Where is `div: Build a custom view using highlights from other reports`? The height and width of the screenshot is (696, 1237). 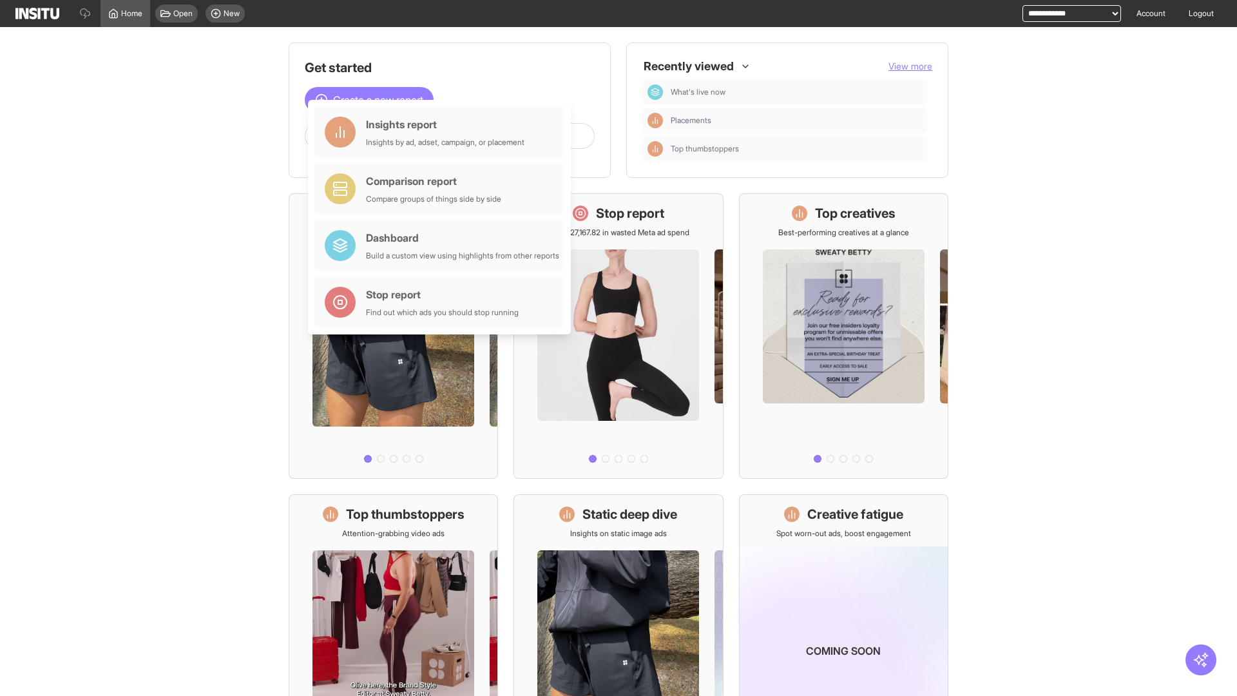 div: Build a custom view using highlights from other reports is located at coordinates (463, 256).